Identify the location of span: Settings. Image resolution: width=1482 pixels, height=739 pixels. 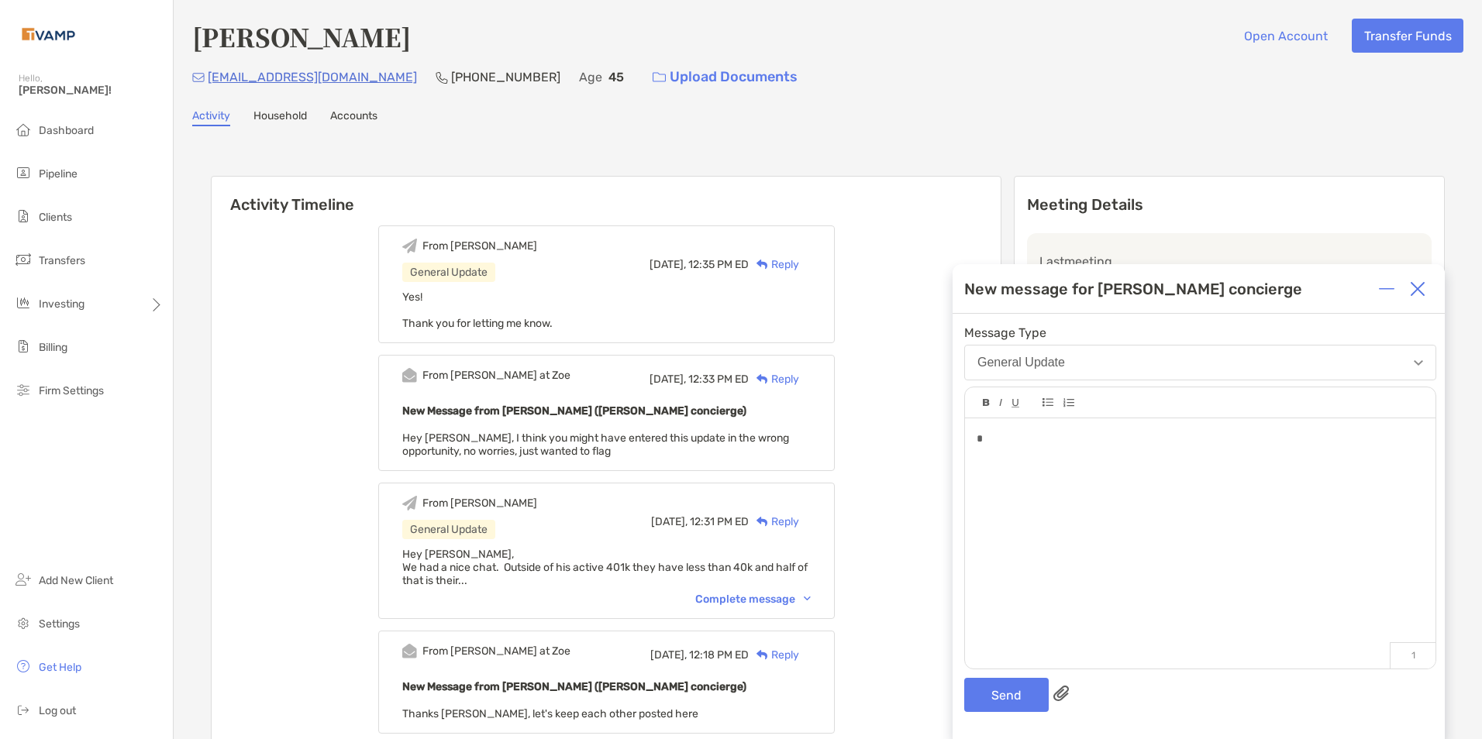
(59, 624).